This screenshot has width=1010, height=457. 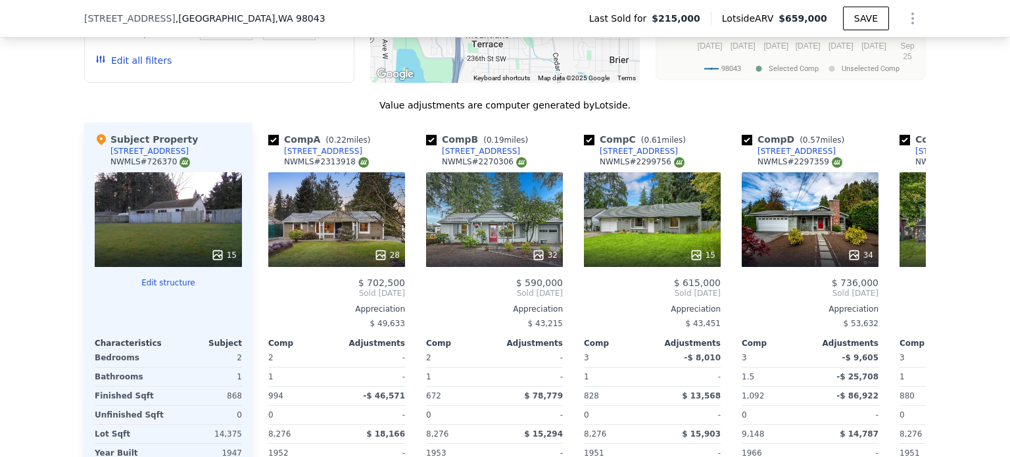 What do you see at coordinates (385, 434) in the screenshot?
I see `span: $ 18,166` at bounding box center [385, 434].